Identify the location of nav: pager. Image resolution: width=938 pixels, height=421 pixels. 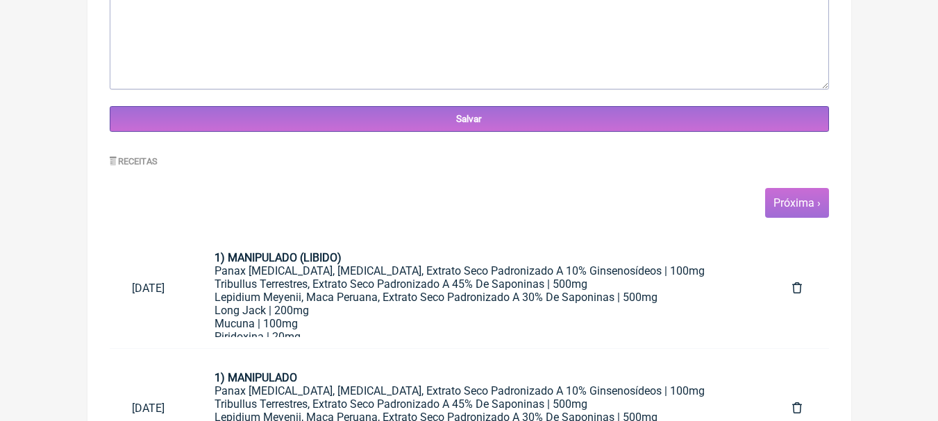
(469, 203).